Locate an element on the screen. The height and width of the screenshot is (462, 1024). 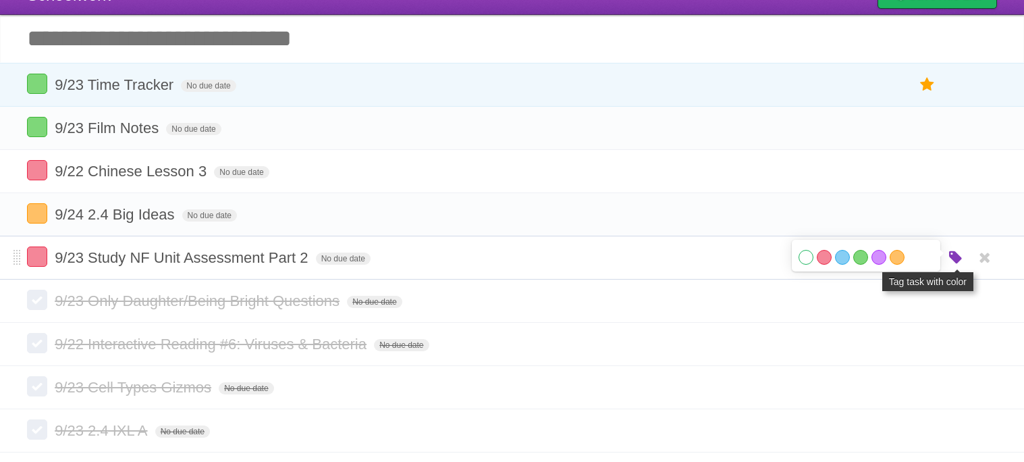
label: Orange is located at coordinates (897, 257).